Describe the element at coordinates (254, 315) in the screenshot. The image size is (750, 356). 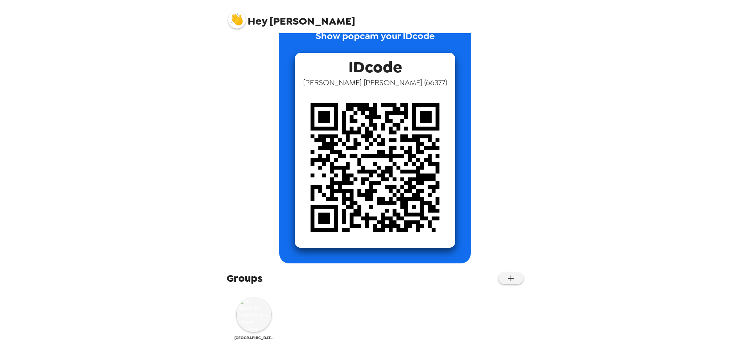
I see `img: St. Edwards University - Career Services` at that location.